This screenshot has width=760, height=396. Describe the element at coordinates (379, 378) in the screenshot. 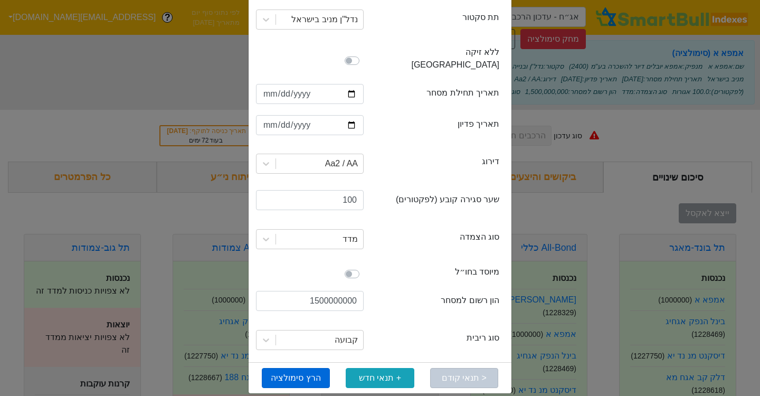

I see `button: + תנאי חדש` at that location.